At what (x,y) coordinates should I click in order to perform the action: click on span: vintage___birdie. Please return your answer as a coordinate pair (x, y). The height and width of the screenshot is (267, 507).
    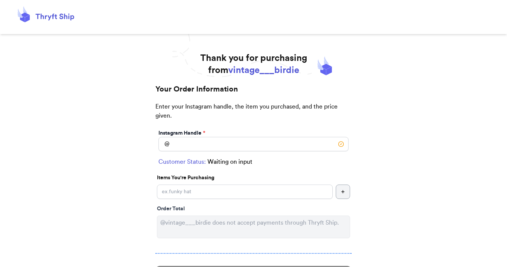
    Looking at the image, I should click on (264, 70).